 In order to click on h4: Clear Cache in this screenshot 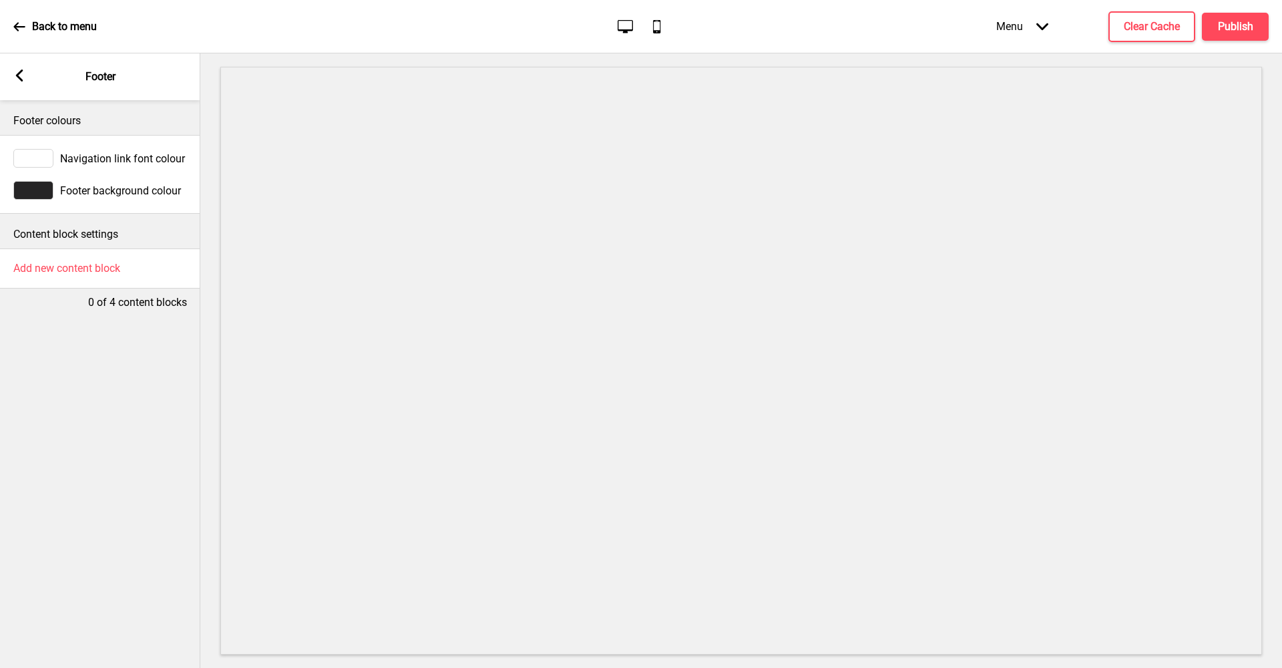, I will do `click(1152, 27)`.